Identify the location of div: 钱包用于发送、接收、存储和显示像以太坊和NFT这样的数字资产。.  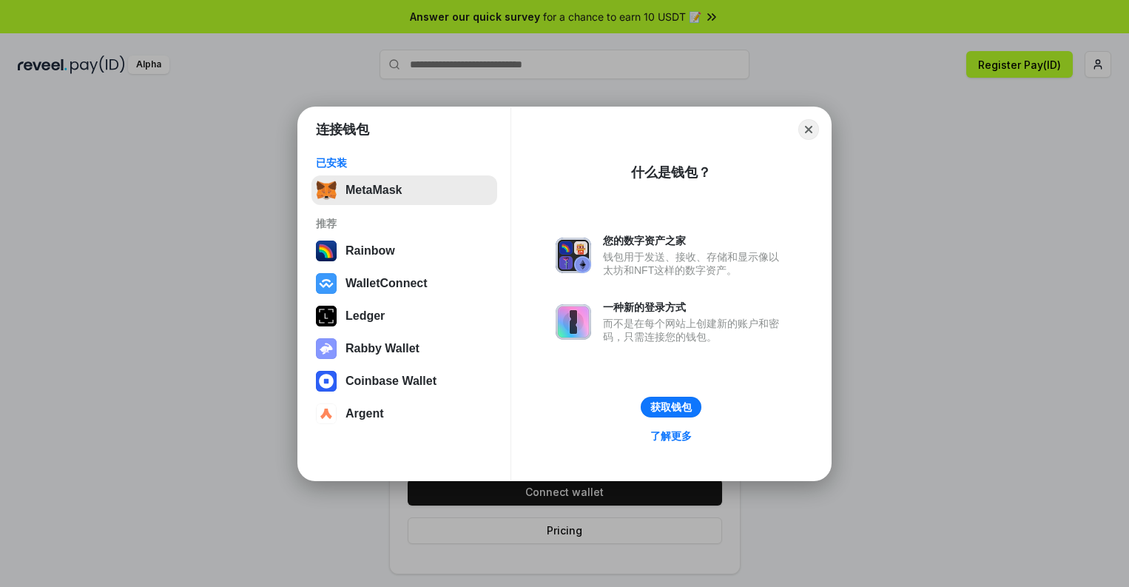
(695, 263).